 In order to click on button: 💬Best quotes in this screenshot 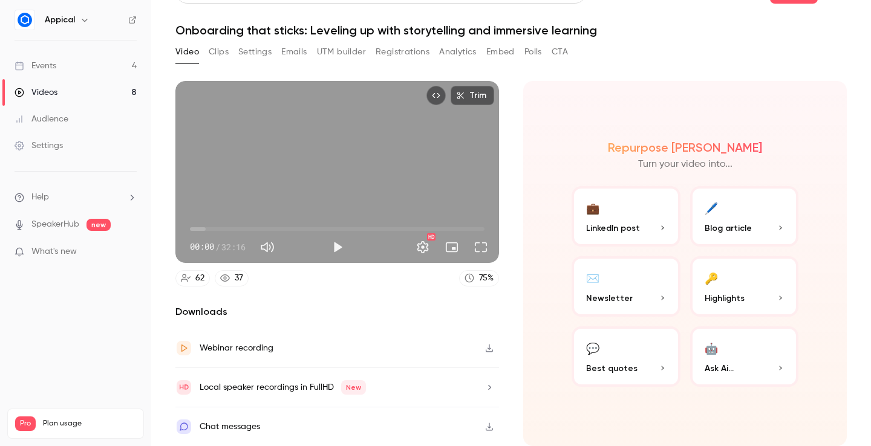, I will do `click(626, 357)`.